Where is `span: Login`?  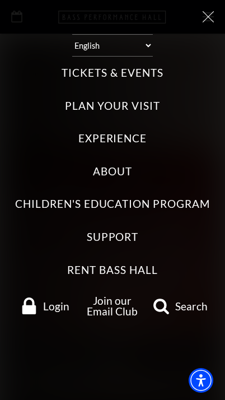 span: Login is located at coordinates (56, 306).